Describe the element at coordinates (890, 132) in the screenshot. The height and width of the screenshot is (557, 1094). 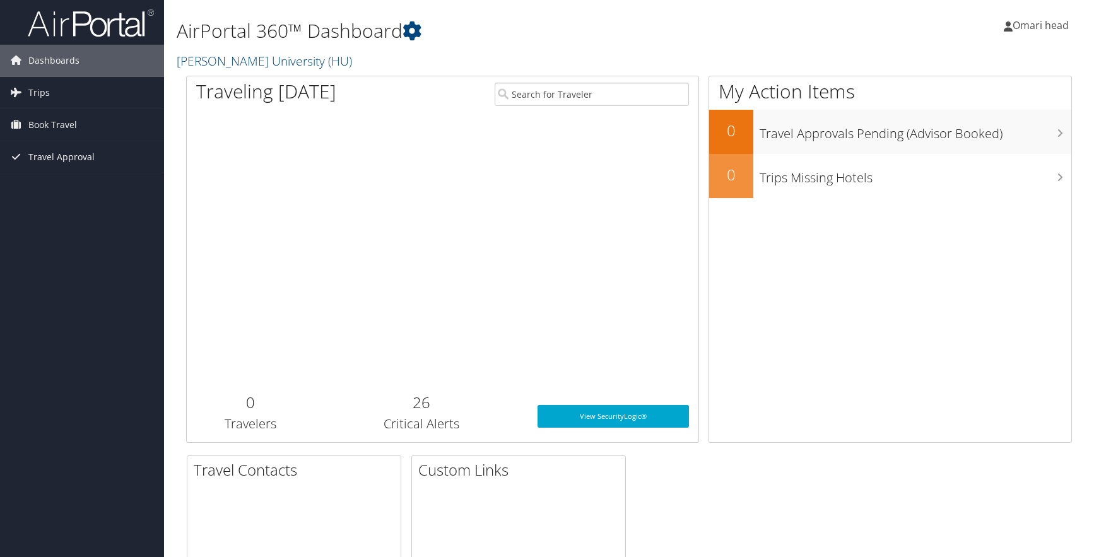
I see `a: 0Travel Approvals Pending (Advisor Booked)` at that location.